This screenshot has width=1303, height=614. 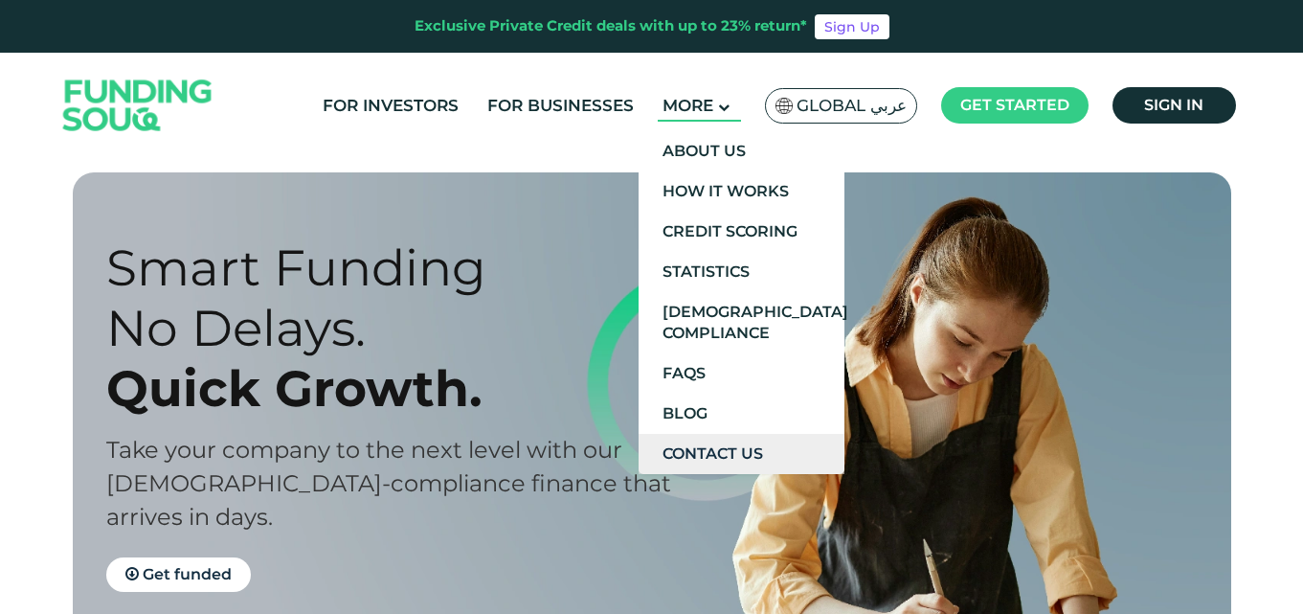 What do you see at coordinates (391, 105) in the screenshot?
I see `a: For Investors` at bounding box center [391, 105].